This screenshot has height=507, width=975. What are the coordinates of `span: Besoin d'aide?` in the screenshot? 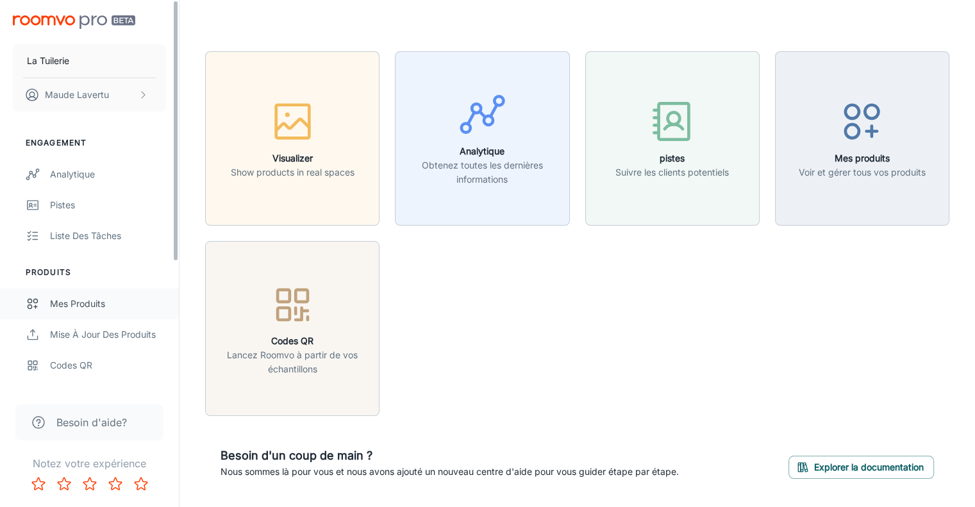 It's located at (92, 423).